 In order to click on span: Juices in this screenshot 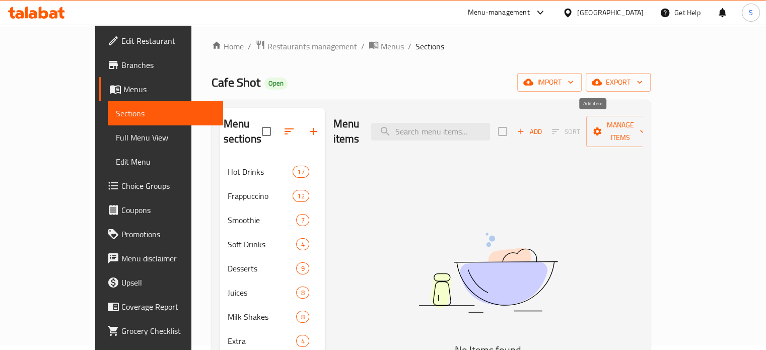, I will do `click(262, 293)`.